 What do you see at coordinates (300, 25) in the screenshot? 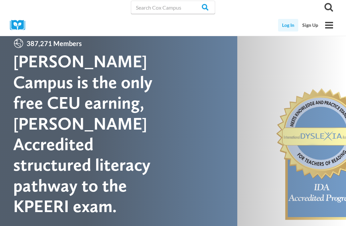
I see `nav: Secondary Mobile Navigation` at bounding box center [300, 25].